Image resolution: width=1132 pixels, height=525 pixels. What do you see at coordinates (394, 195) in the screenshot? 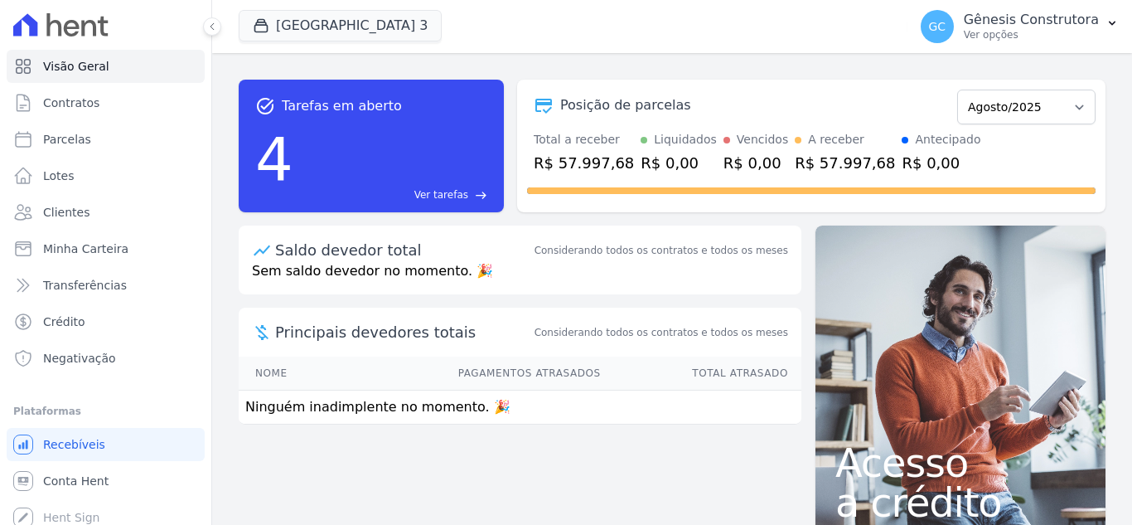
I see `a: Ver tarefas east` at bounding box center [394, 195].